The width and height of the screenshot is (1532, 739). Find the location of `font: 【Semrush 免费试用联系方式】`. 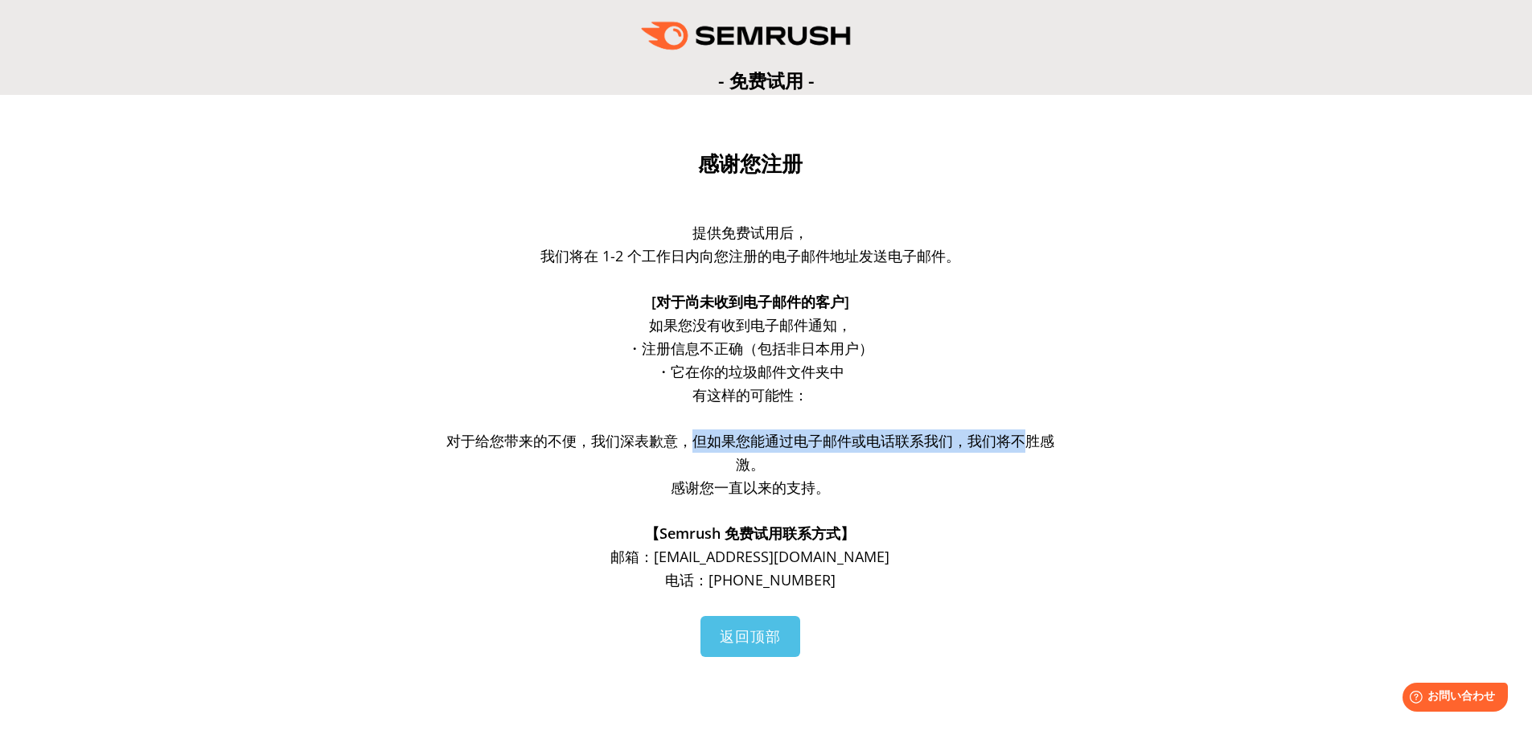

font: 【Semrush 免费试用联系方式】 is located at coordinates (750, 533).